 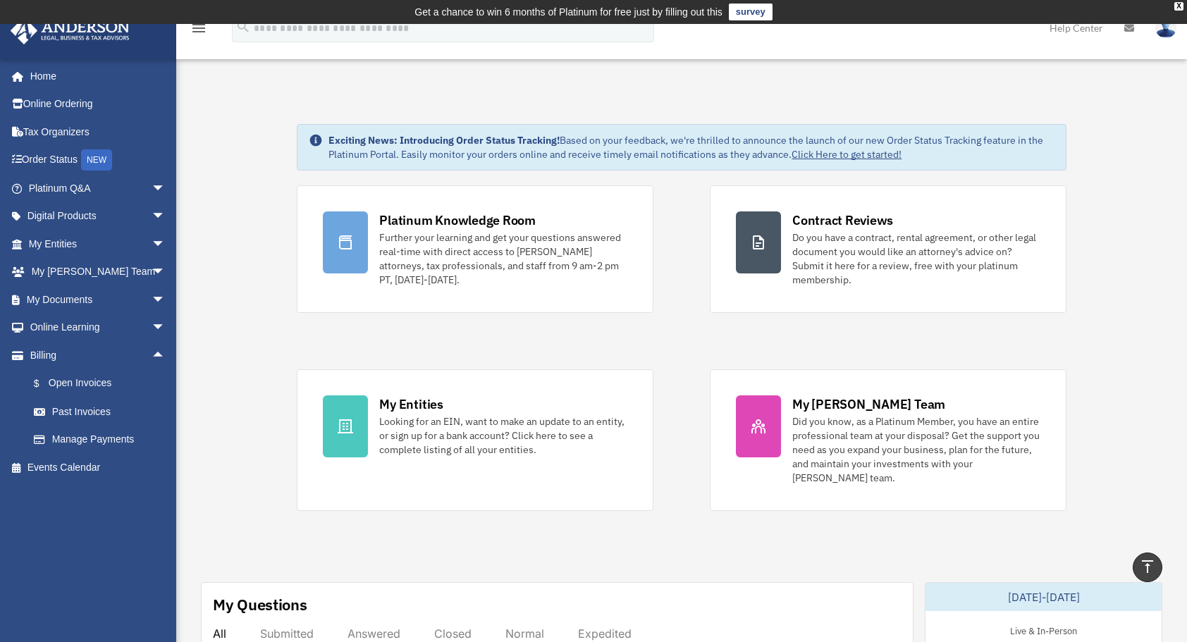 What do you see at coordinates (98, 244) in the screenshot?
I see `a: My Entitiesarrow_drop_down` at bounding box center [98, 244].